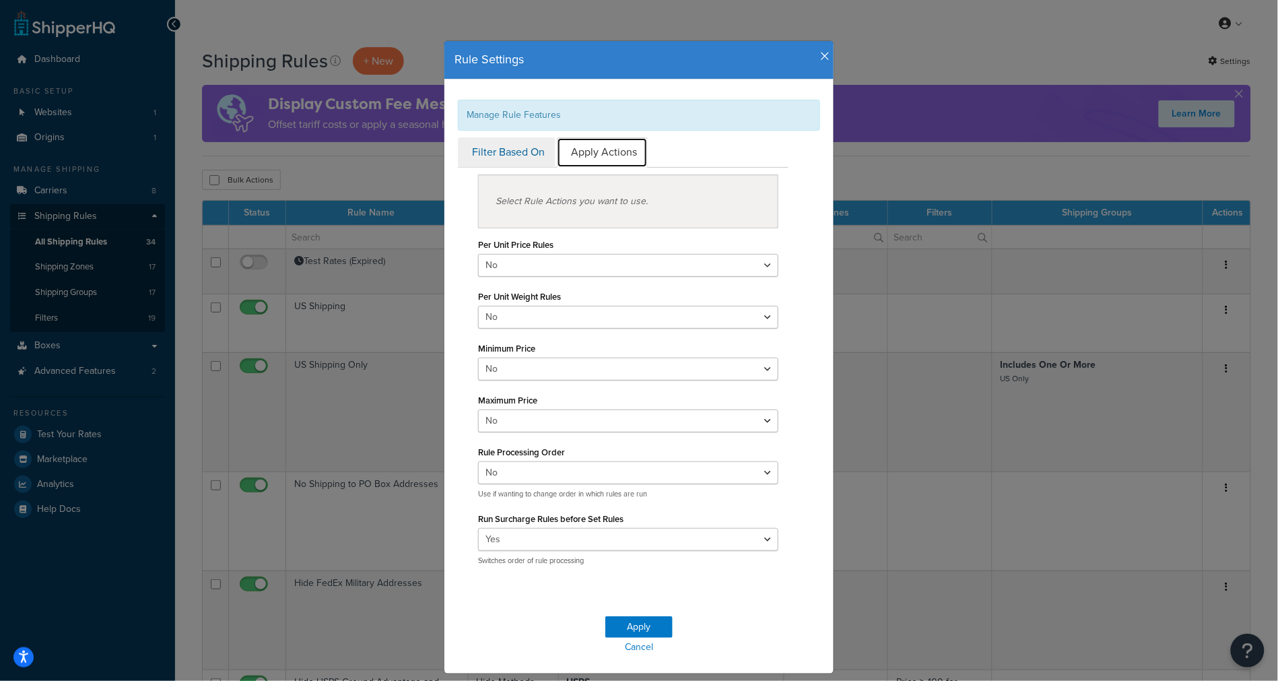 The height and width of the screenshot is (681, 1278). What do you see at coordinates (639, 647) in the screenshot?
I see `a: Cancel` at bounding box center [639, 647].